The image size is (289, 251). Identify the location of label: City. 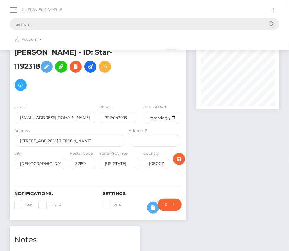
(18, 154).